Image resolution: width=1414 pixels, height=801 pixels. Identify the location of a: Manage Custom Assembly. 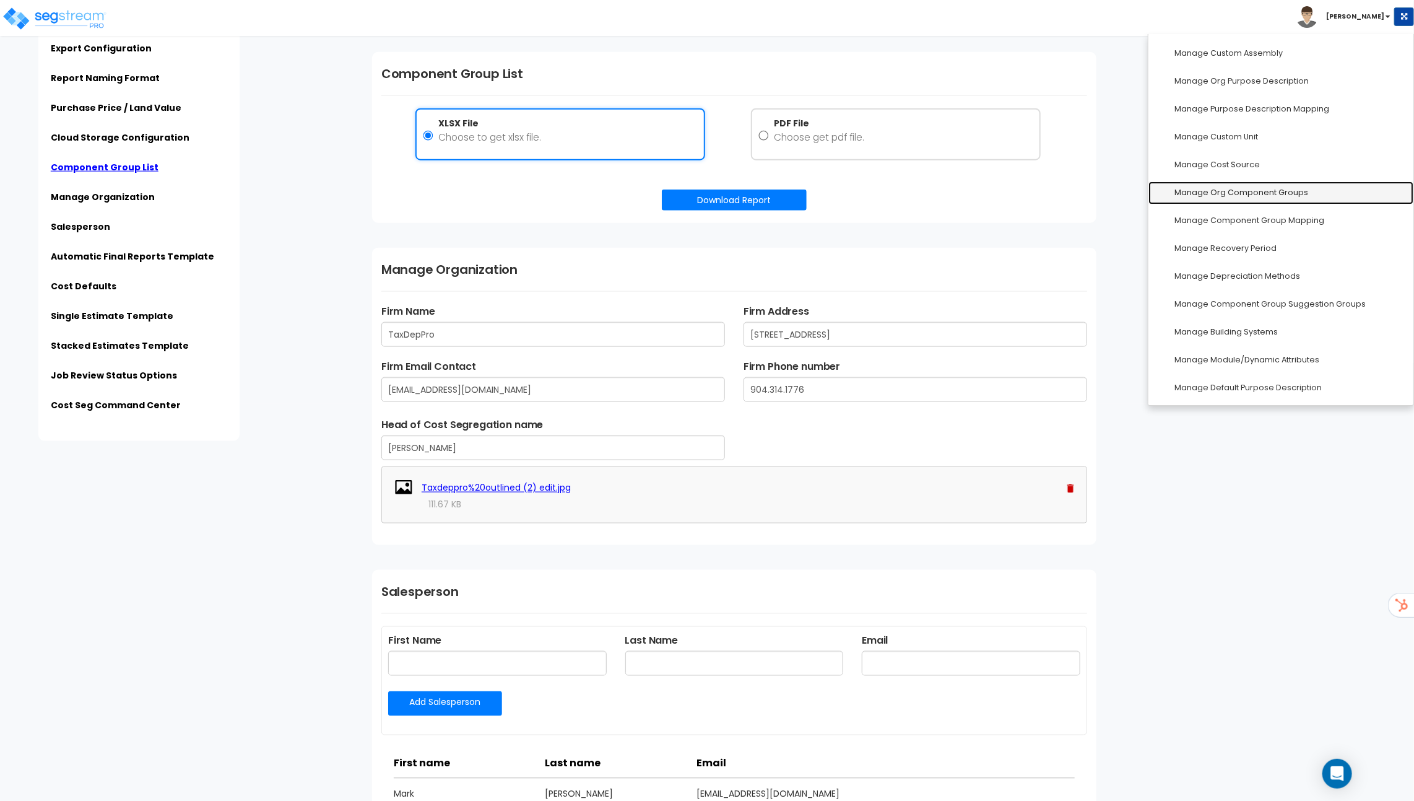
(1281, 53).